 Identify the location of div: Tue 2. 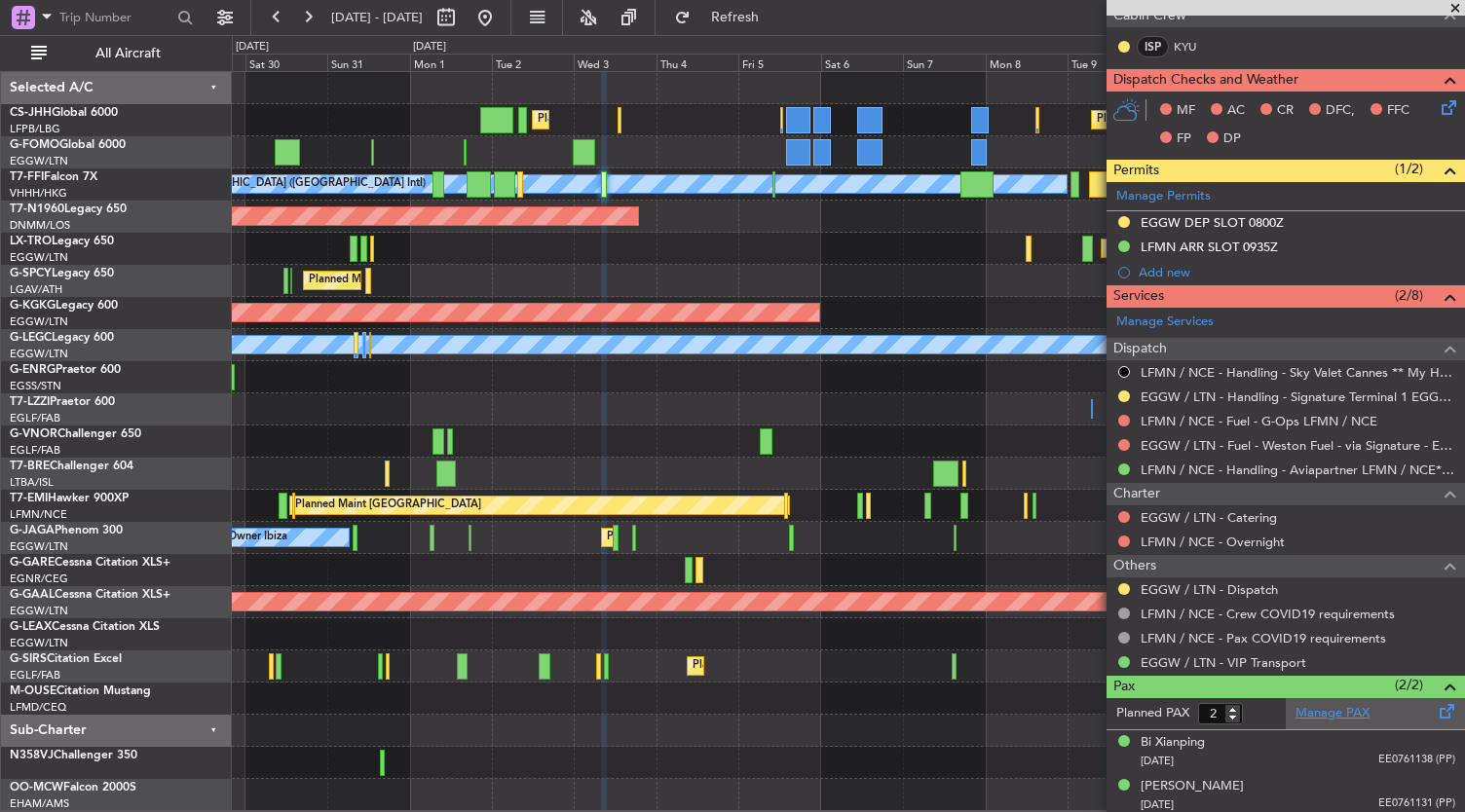
(532, 62).